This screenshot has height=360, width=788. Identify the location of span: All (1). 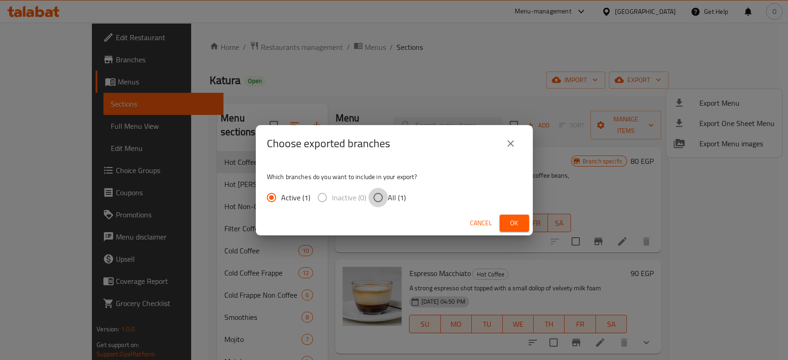
(396, 198).